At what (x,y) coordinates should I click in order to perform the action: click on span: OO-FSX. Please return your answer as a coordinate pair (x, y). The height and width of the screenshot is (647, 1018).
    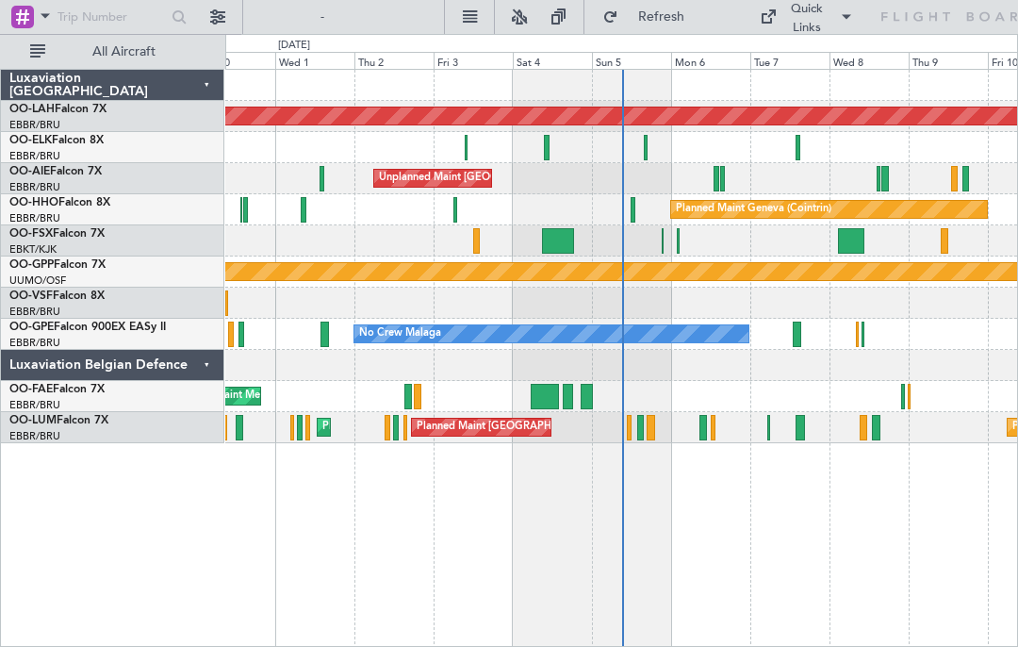
    Looking at the image, I should click on (31, 234).